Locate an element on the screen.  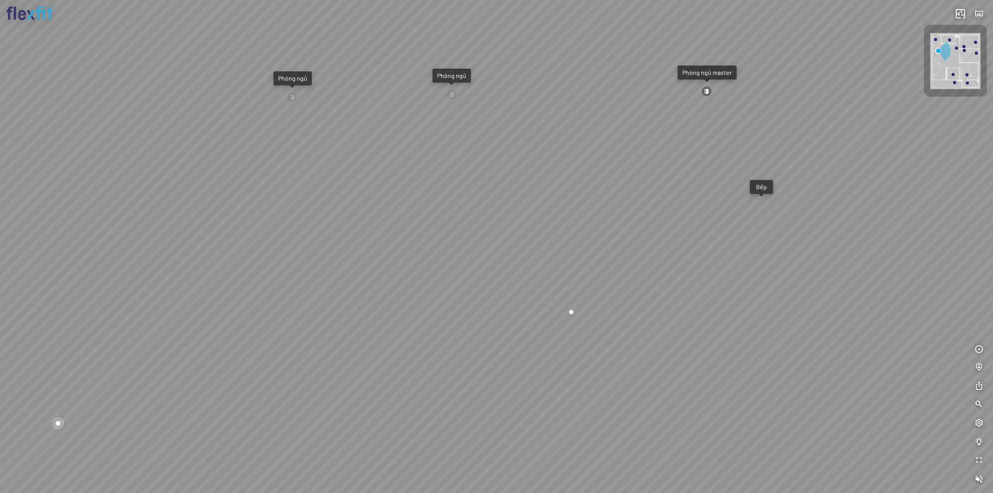
div: Bếp is located at coordinates (761, 187).